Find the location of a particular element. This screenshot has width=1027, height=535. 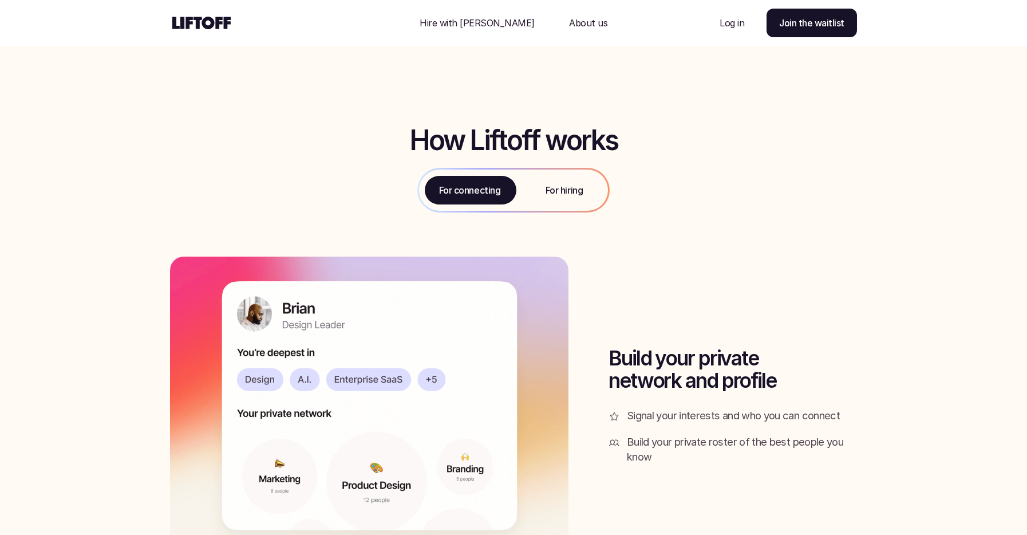

p: Join the waitlist is located at coordinates (812, 23).